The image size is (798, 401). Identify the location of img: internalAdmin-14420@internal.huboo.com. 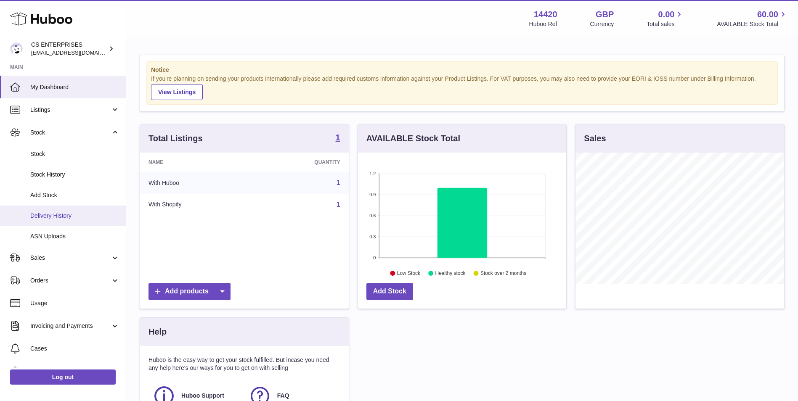
(16, 49).